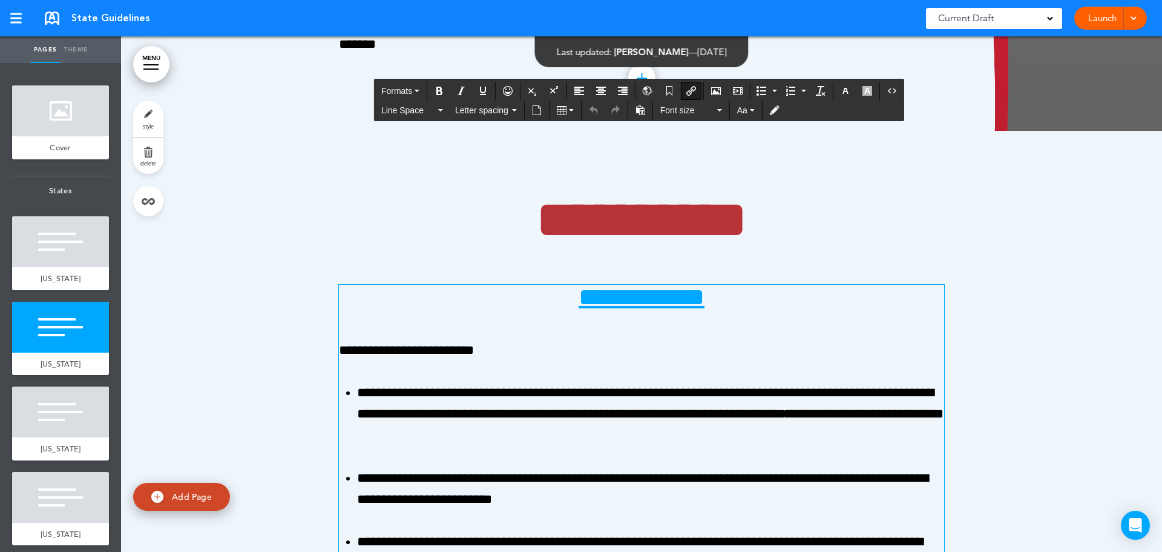  What do you see at coordinates (148, 163) in the screenshot?
I see `span: delete` at bounding box center [148, 163].